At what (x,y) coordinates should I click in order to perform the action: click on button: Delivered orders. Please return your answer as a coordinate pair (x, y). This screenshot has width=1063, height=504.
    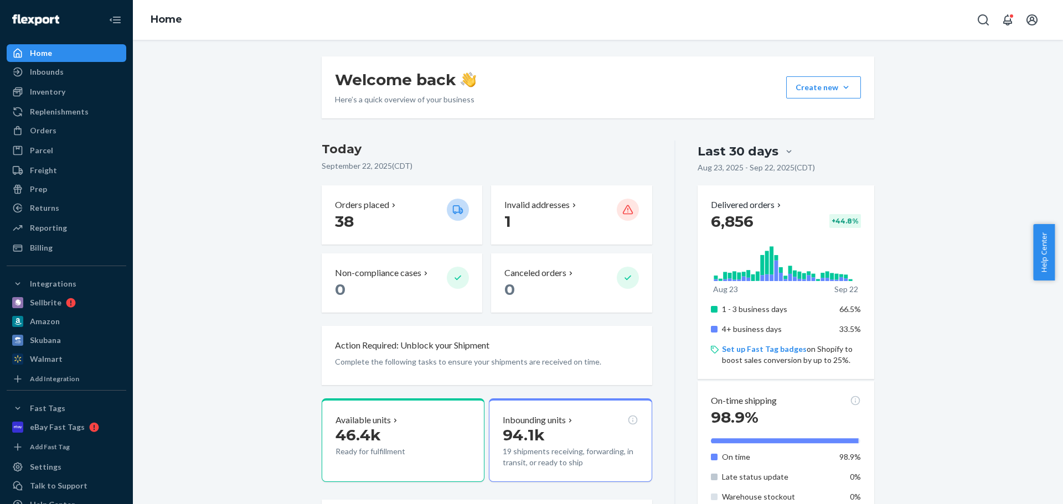
    Looking at the image, I should click on (747, 205).